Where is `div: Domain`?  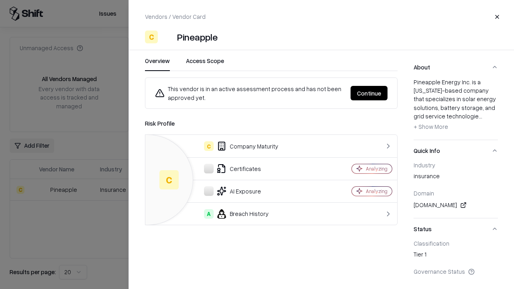
div: Domain is located at coordinates (456, 193).